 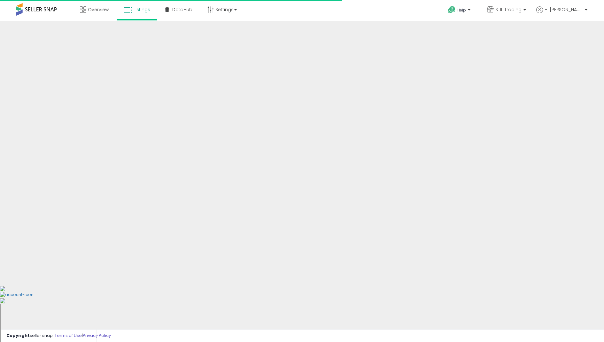 What do you see at coordinates (508, 10) in the screenshot?
I see `span: STIL Trading` at bounding box center [508, 10].